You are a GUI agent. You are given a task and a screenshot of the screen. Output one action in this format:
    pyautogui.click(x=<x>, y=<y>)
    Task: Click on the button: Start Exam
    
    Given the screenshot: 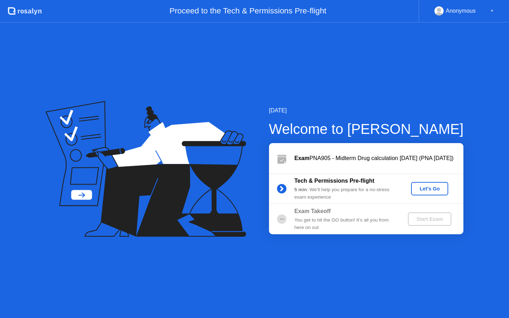 What is the action you would take?
    pyautogui.click(x=429, y=219)
    